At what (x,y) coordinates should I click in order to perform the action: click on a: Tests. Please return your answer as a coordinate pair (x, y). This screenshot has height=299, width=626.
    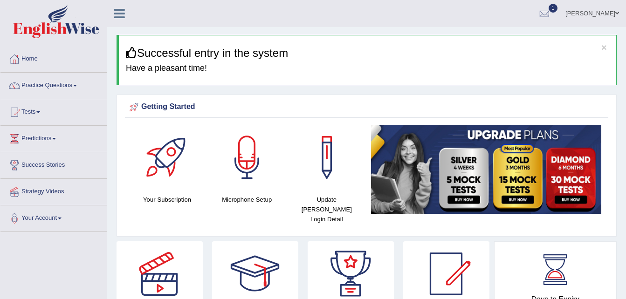
    Looking at the image, I should click on (54, 111).